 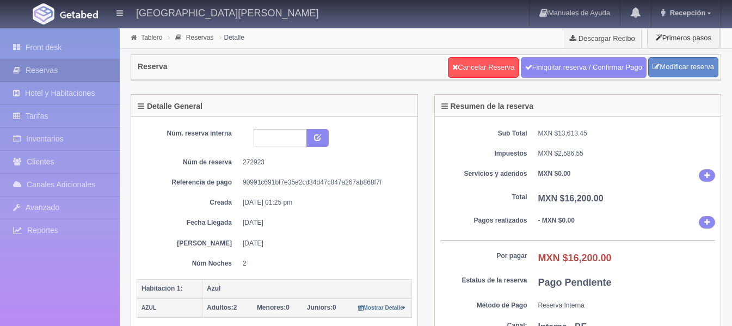 I want to click on dt: Impuestos, so click(x=484, y=153).